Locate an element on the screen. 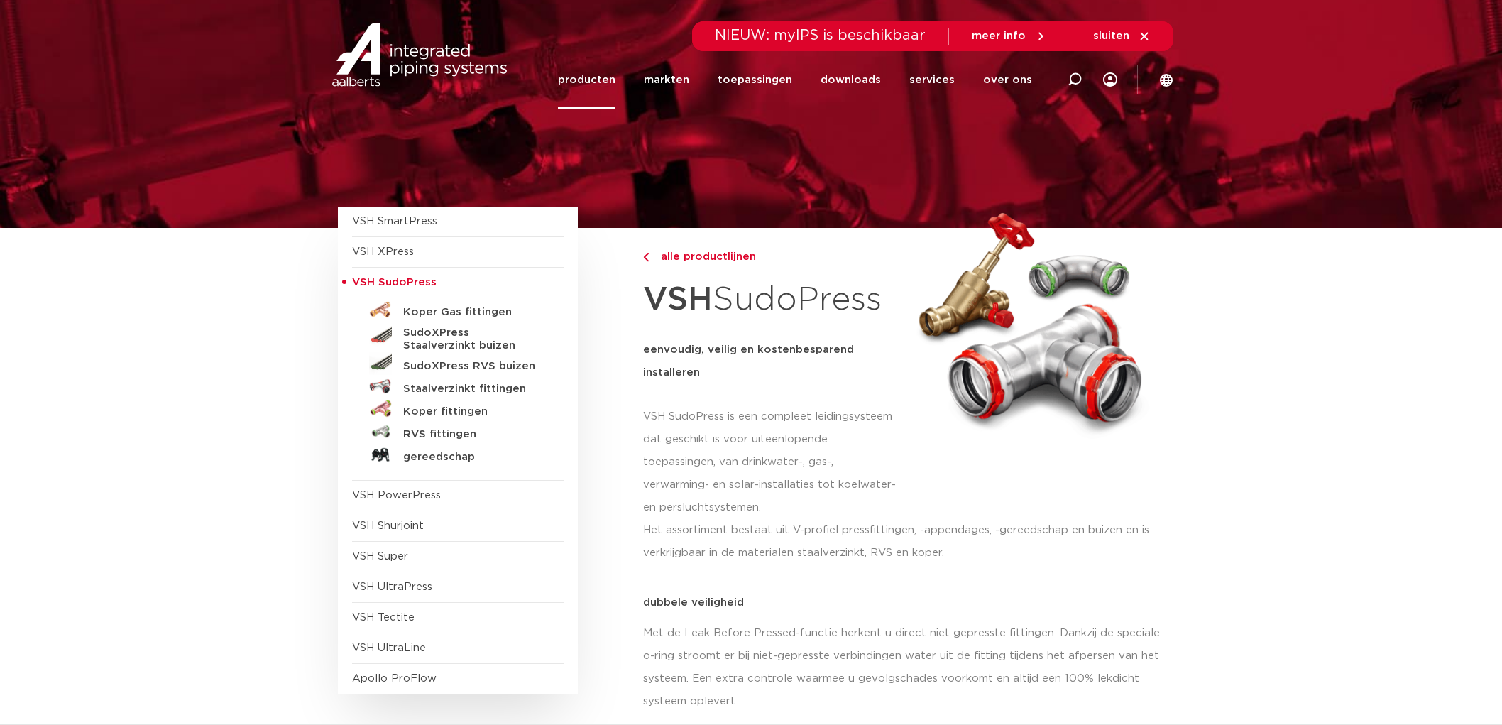 The image size is (1502, 725). h5: SudoXPress RVS buizen is located at coordinates (474, 366).